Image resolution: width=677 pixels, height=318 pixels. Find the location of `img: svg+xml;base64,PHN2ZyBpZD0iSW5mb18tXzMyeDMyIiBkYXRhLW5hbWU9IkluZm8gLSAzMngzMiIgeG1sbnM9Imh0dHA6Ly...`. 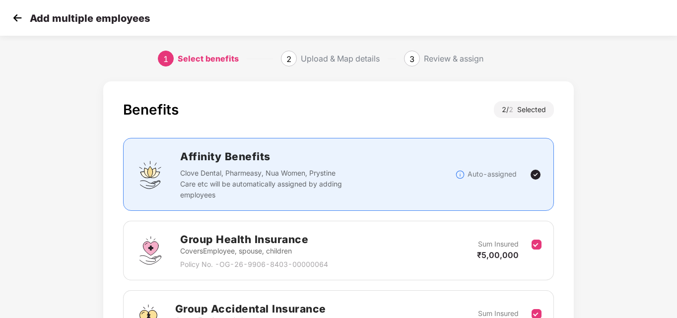

img: svg+xml;base64,PHN2ZyBpZD0iSW5mb18tXzMyeDMyIiBkYXRhLW5hbWU9IkluZm8gLSAzMngzMiIgeG1sbnM9Imh0dHA6Ly... is located at coordinates (460, 175).